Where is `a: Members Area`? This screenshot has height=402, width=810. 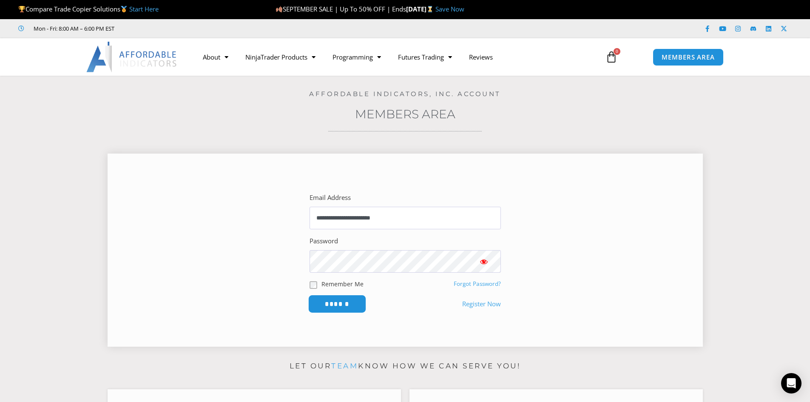 a: Members Area is located at coordinates (405, 114).